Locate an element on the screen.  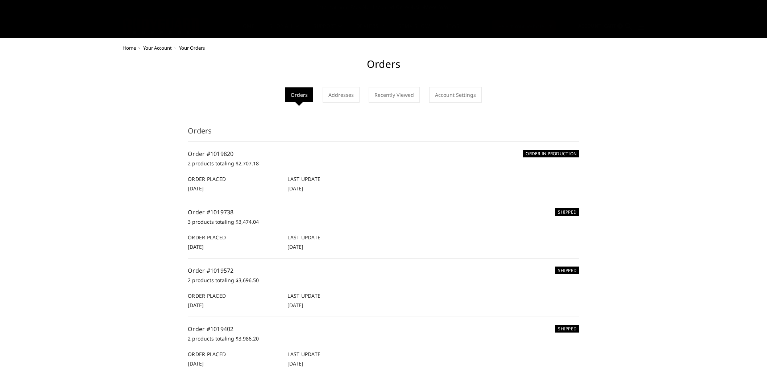
a: Support is located at coordinates (327, 30).